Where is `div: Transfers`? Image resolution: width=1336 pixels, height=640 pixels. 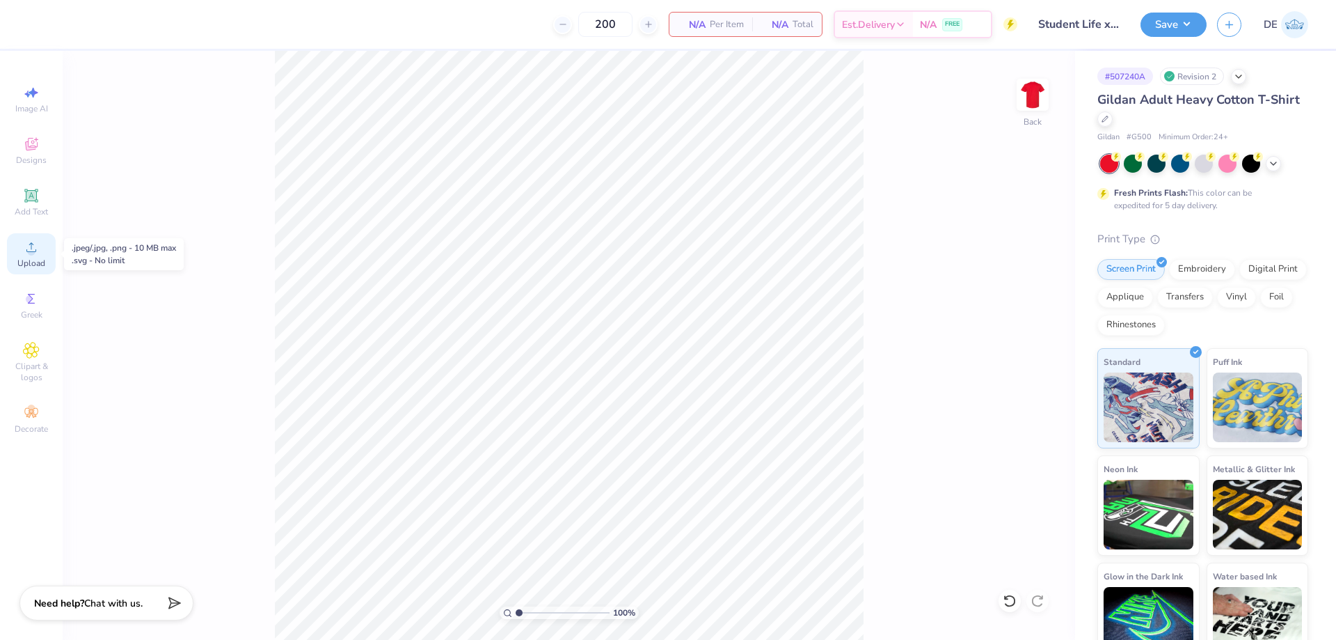
div: Transfers is located at coordinates (1185, 297).